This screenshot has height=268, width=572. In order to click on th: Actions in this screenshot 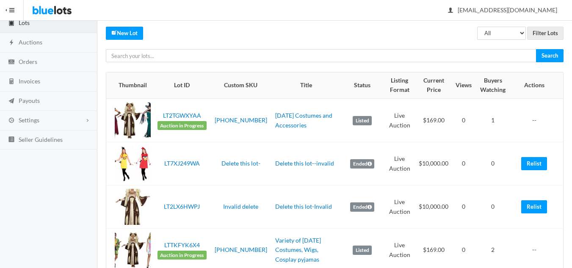, I will do `click(537, 85)`.